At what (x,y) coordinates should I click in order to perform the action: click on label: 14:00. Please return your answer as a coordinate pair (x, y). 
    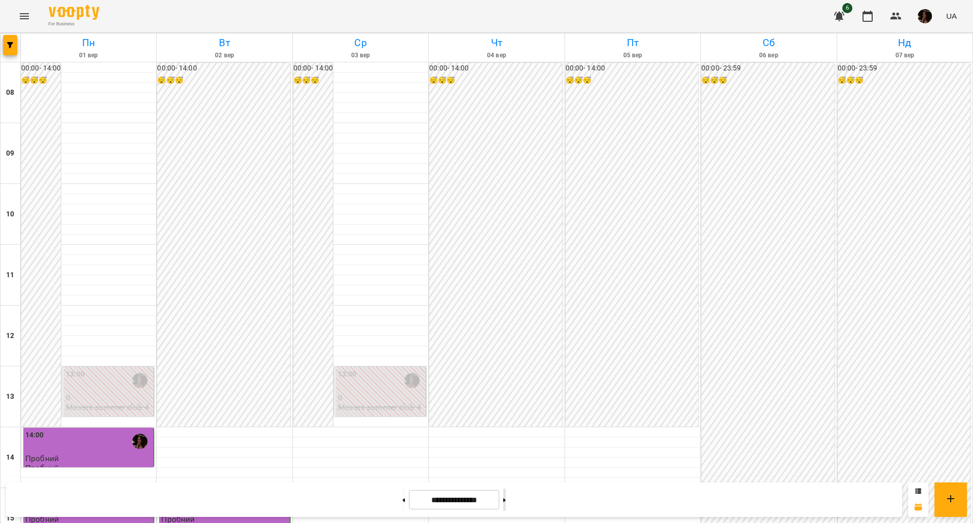
    Looking at the image, I should click on (34, 435).